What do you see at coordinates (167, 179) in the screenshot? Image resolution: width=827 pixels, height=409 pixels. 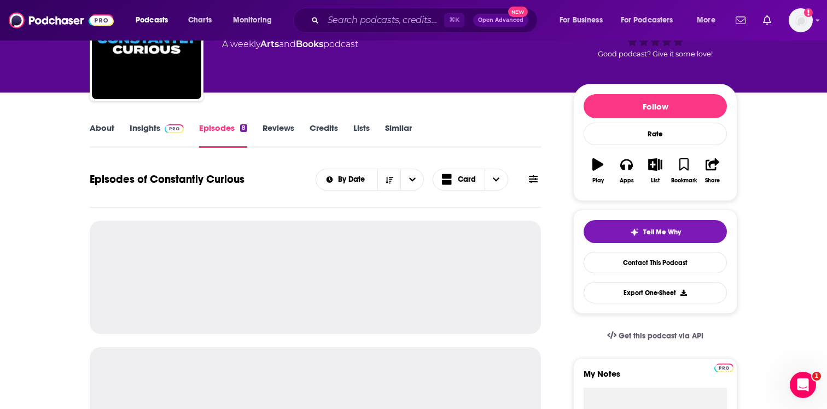 I see `h1: Episodes of Constantly Curious` at bounding box center [167, 179].